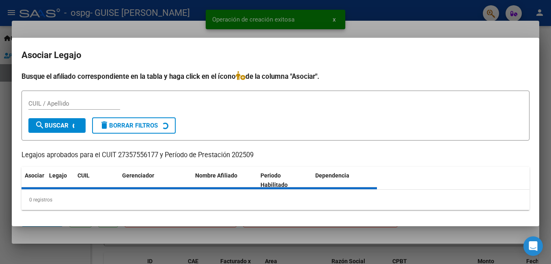 Image resolution: width=551 pixels, height=264 pixels. Describe the element at coordinates (276, 55) in the screenshot. I see `h2: Asociar Legajo` at that location.